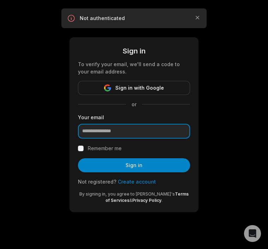  I want to click on span: or, so click(134, 104).